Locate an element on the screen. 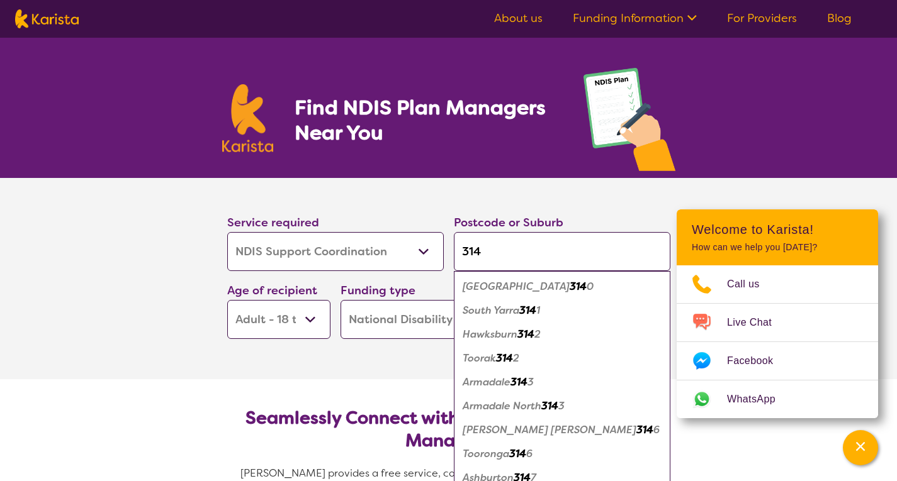 This screenshot has width=897, height=481. div: Hawksburn 3142 is located at coordinates (562, 335).